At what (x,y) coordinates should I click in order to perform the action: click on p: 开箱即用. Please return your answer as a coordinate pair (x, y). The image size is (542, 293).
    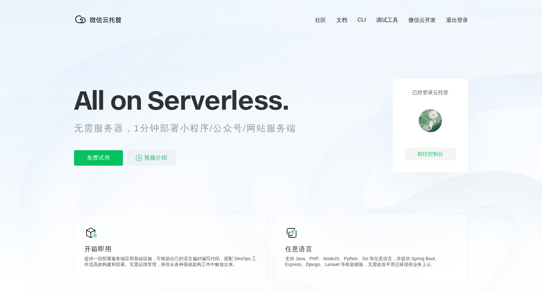
    Looking at the image, I should click on (171, 249).